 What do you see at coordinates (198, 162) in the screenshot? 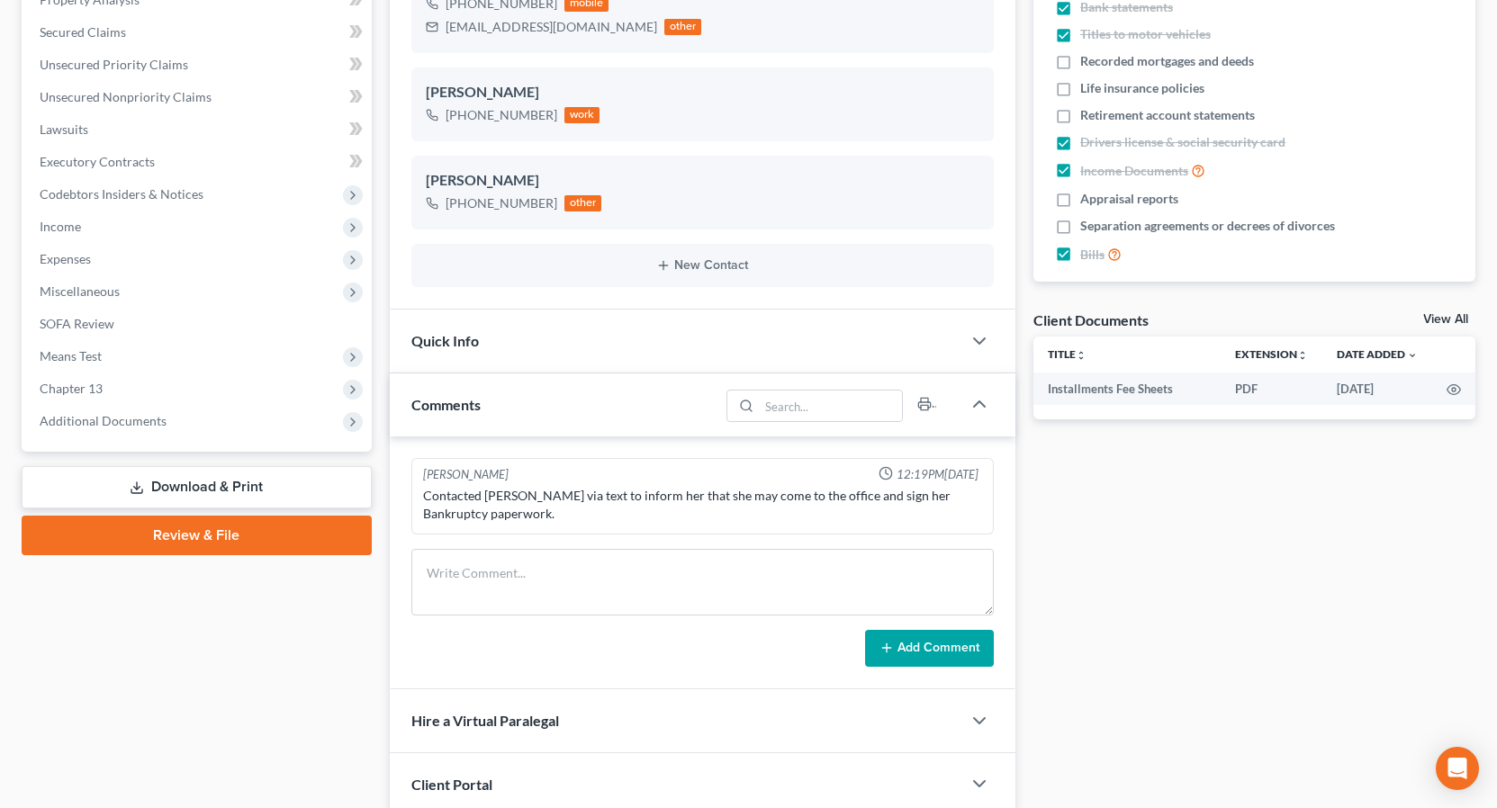
I see `a: Executory Contracts` at bounding box center [198, 162].